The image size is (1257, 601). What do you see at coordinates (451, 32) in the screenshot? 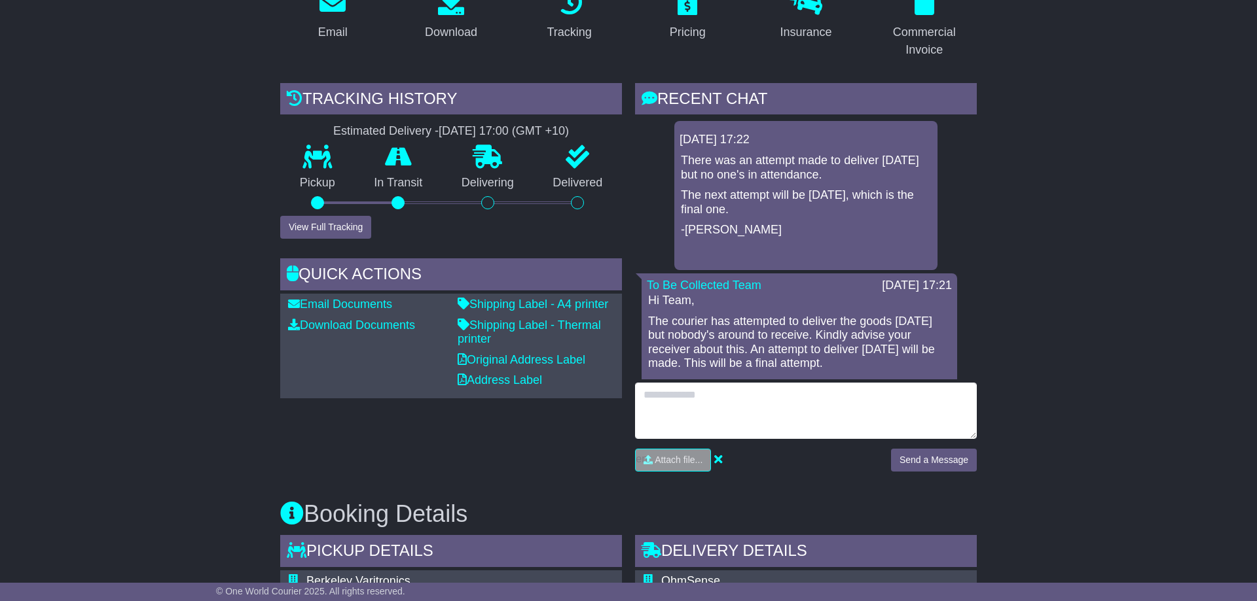
I see `div: Download` at bounding box center [451, 32].